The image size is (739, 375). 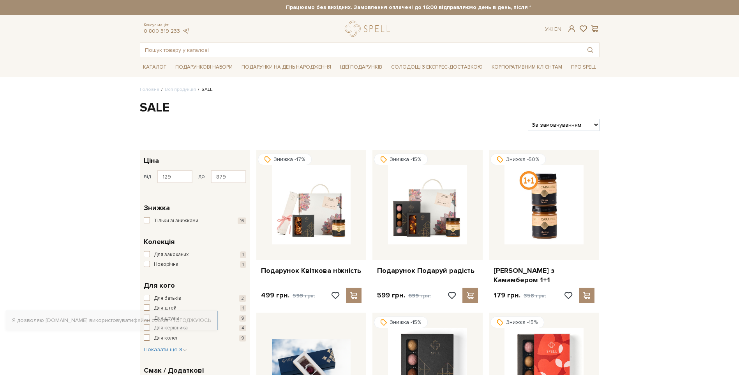 What do you see at coordinates (404, 295) in the screenshot?
I see `p: 599 грн.` at bounding box center [404, 295].